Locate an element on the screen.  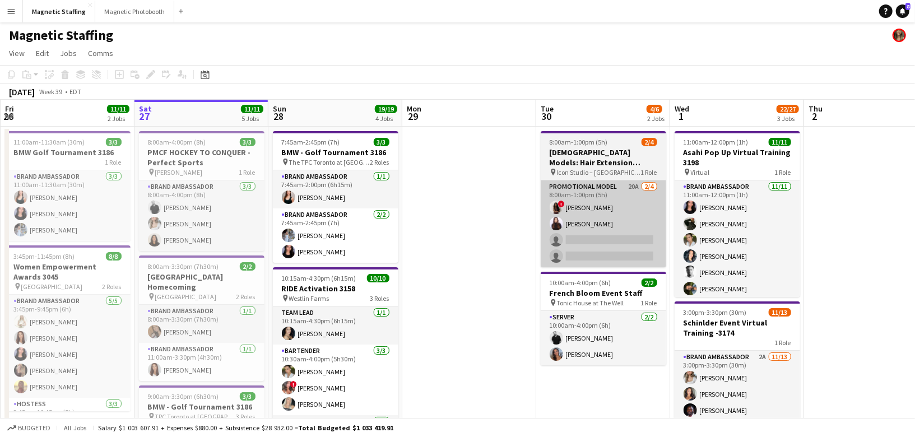
button: Budgeted is located at coordinates (29, 428).